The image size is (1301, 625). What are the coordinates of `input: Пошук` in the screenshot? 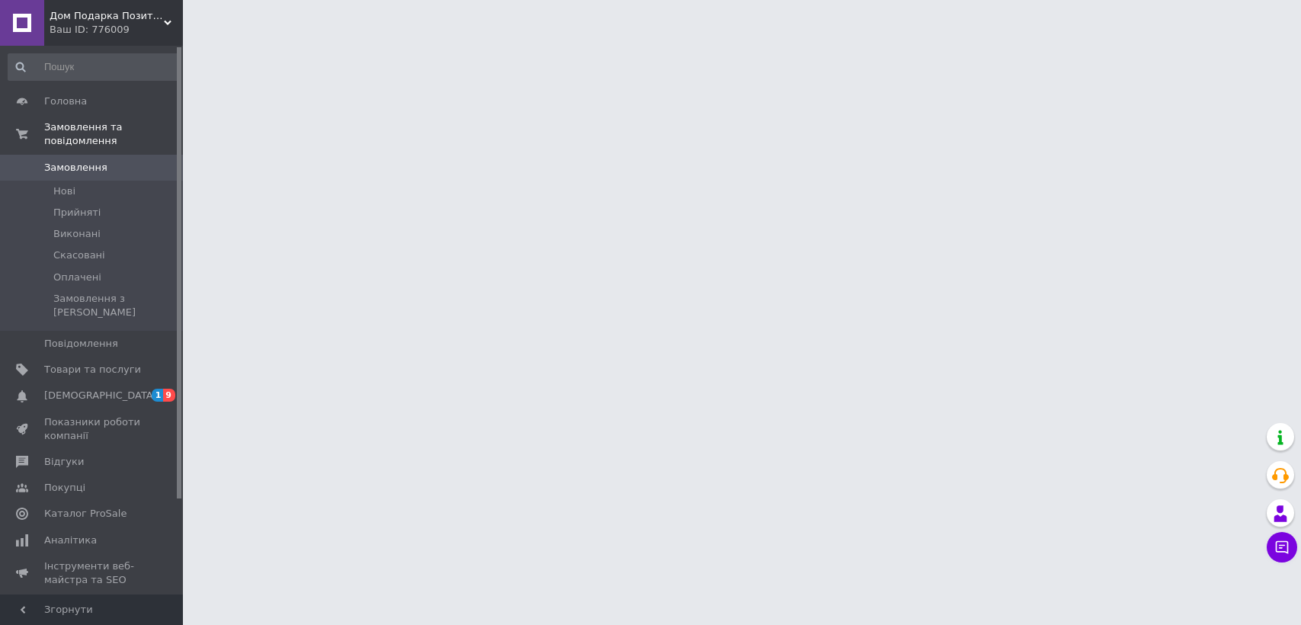 It's located at (93, 67).